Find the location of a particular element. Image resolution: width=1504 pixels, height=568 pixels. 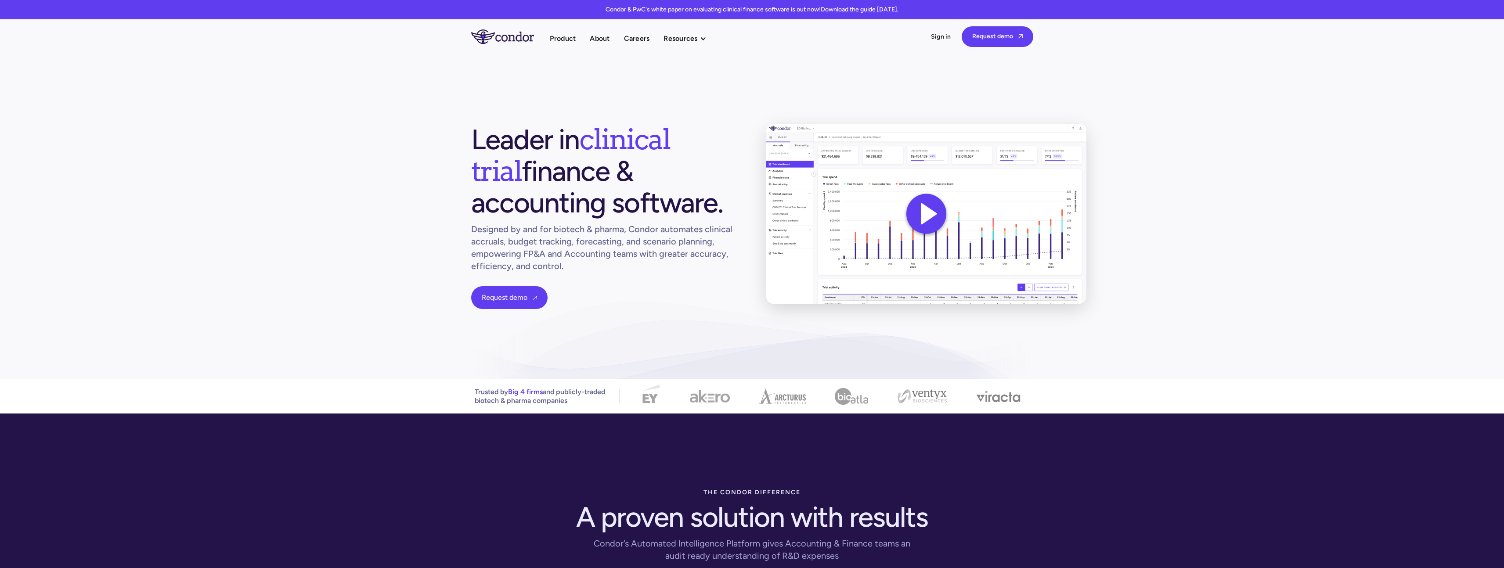

span: clinical trial is located at coordinates (570, 155).